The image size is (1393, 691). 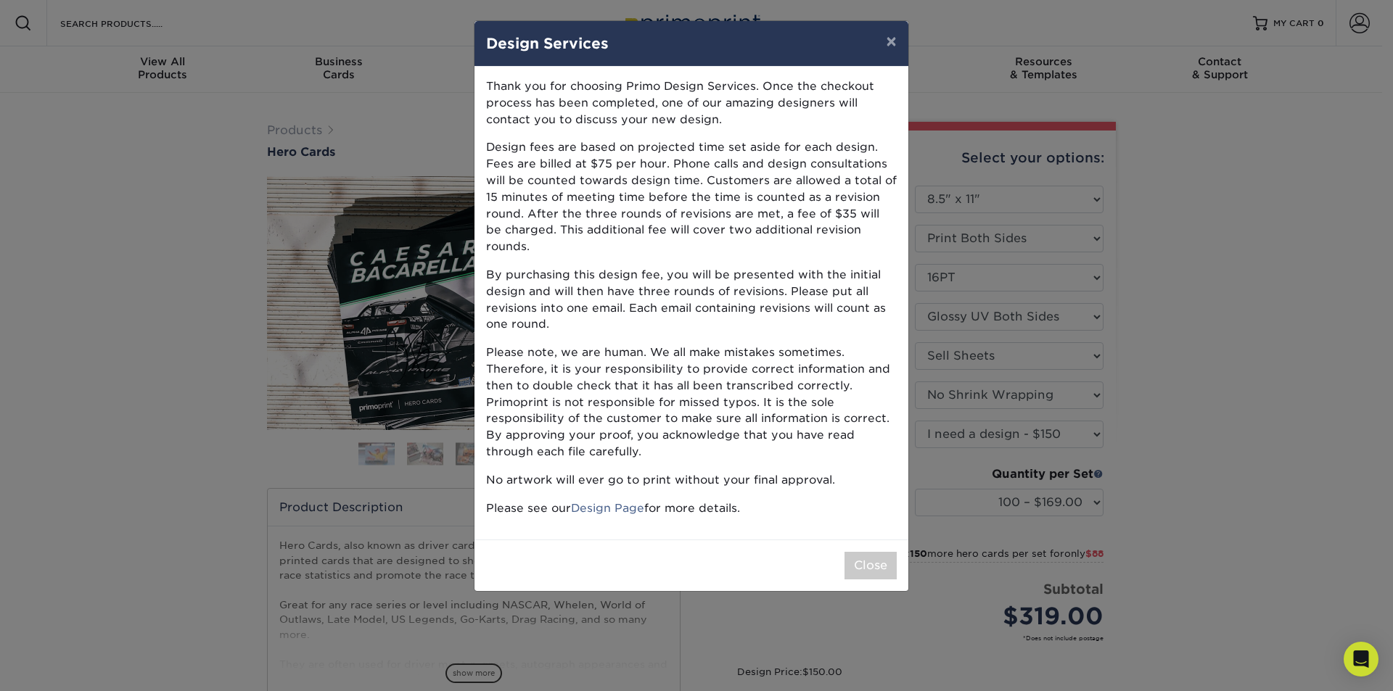 What do you see at coordinates (691, 103) in the screenshot?
I see `p: Thank you for choosing Primo Design Services. Once the checkout process has been completed, one o...` at bounding box center [691, 103].